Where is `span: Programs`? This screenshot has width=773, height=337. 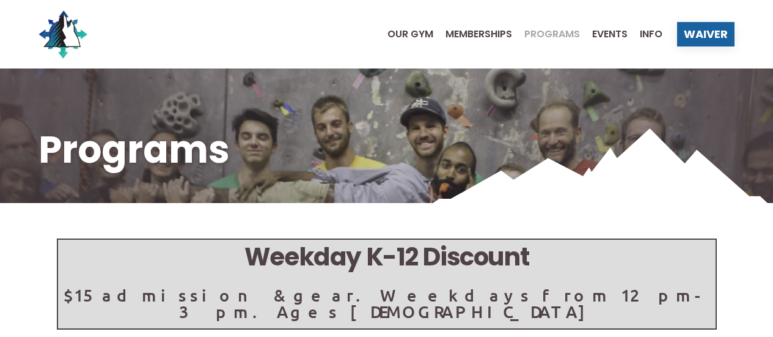 span: Programs is located at coordinates (552, 34).